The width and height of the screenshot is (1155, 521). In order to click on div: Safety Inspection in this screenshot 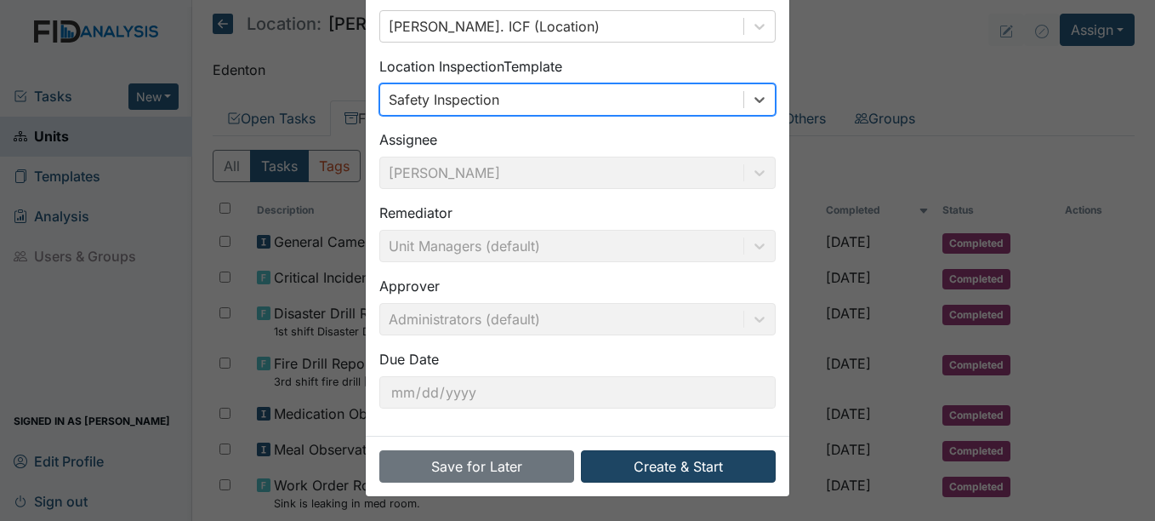, I will do `click(444, 100)`.